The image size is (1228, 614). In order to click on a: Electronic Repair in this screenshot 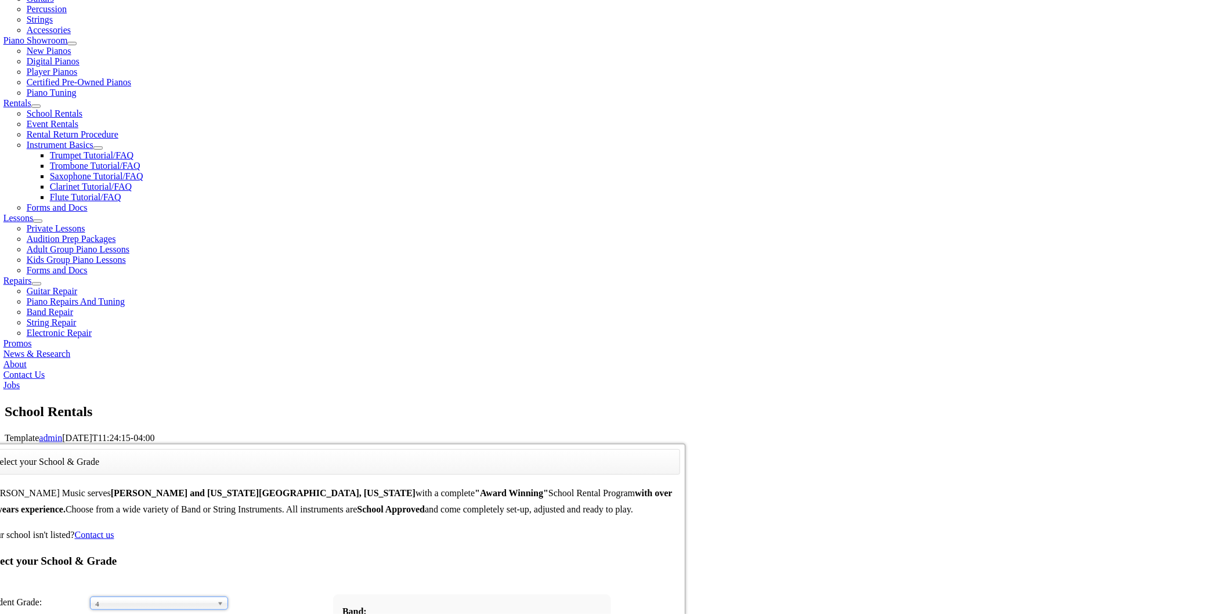, I will do `click(59, 333)`.